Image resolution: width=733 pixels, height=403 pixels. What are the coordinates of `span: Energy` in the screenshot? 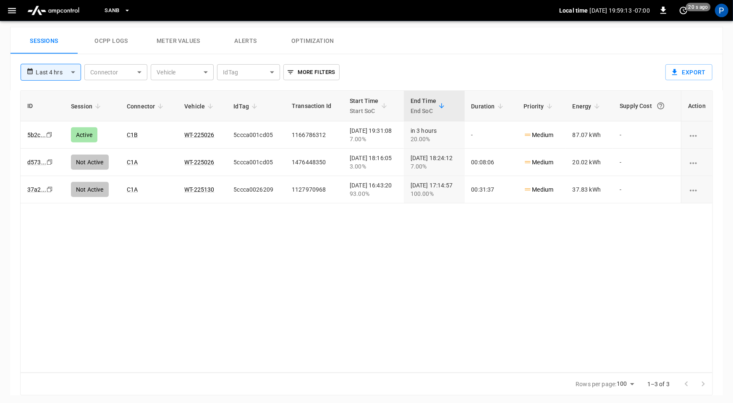 It's located at (587, 106).